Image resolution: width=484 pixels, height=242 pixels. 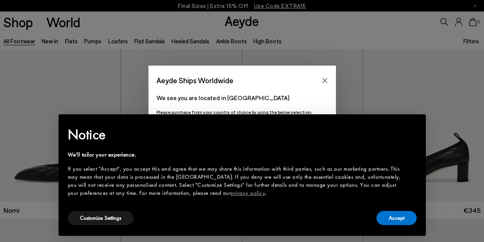 What do you see at coordinates (195, 80) in the screenshot?
I see `span: Aeyde Ships Worldwide` at bounding box center [195, 80].